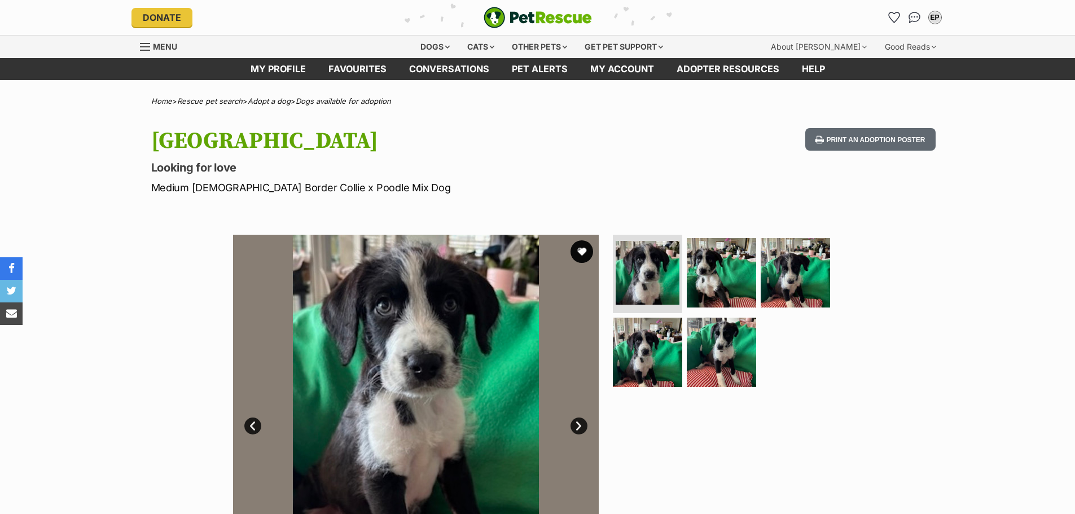 Image resolution: width=1075 pixels, height=514 pixels. I want to click on a: Conversations, so click(914, 17).